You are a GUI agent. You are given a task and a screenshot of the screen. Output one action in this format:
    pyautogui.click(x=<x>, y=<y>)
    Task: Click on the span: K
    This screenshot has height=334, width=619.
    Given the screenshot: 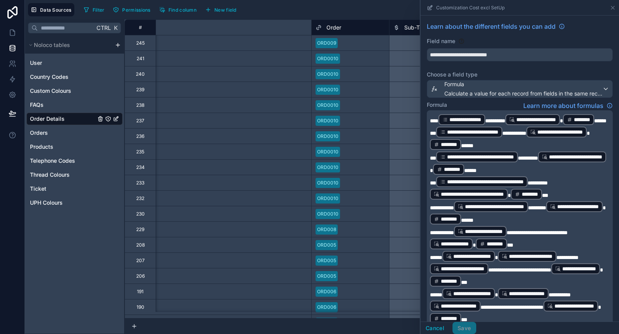 What is the action you would take?
    pyautogui.click(x=116, y=28)
    